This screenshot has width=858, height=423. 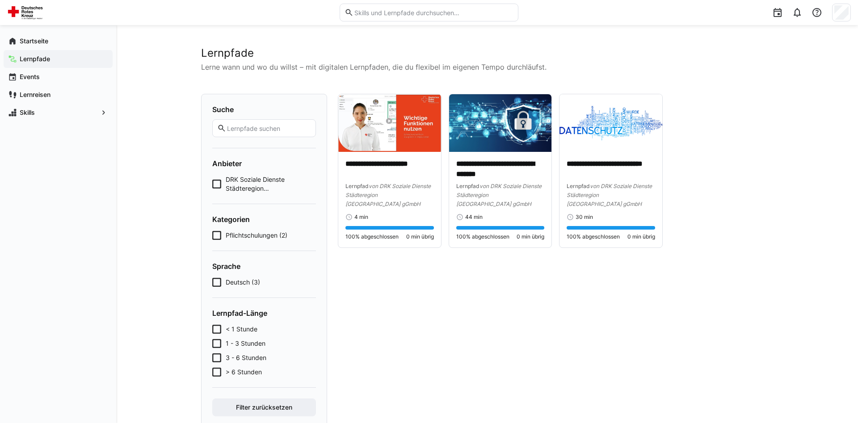 What do you see at coordinates (361, 217) in the screenshot?
I see `span: 4 min` at bounding box center [361, 217].